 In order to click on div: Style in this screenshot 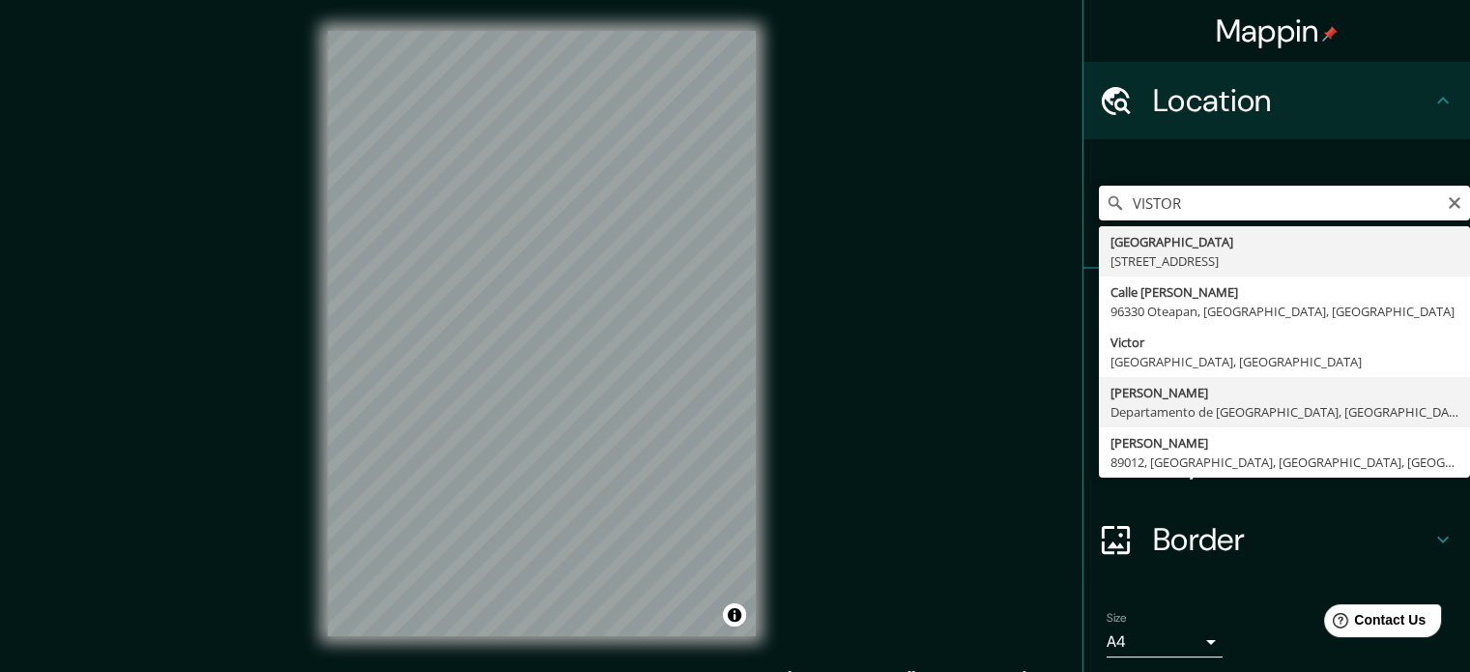, I will do `click(1277, 385)`.